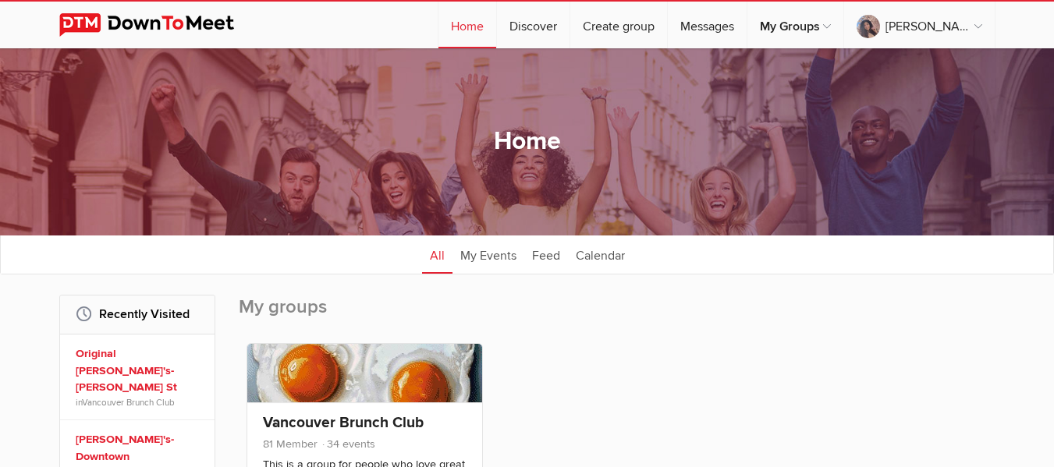 This screenshot has width=1054, height=467. What do you see at coordinates (140, 403) in the screenshot?
I see `span: in` at bounding box center [140, 403].